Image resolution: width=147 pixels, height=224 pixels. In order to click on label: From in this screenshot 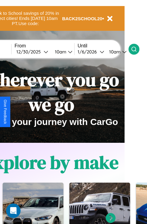, I will do `click(44, 46)`.